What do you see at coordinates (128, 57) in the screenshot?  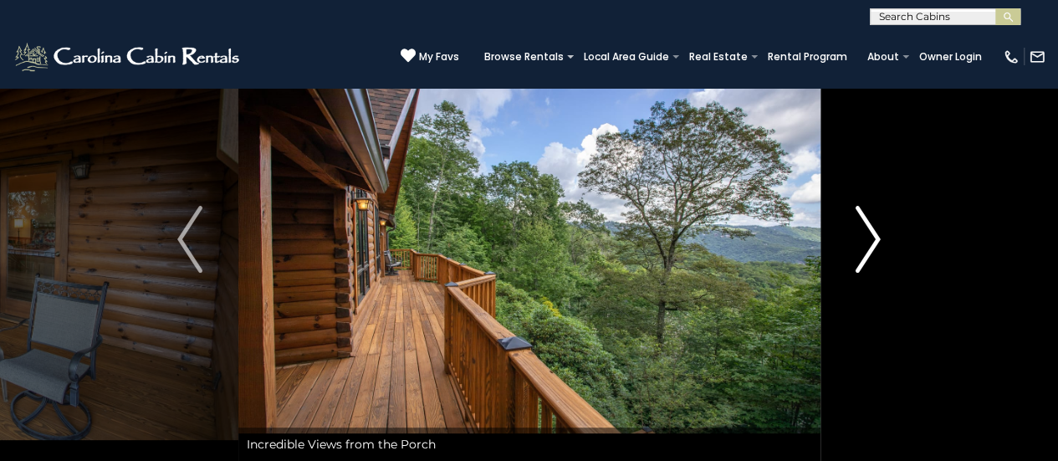 I see `img: White-1-2.png` at bounding box center [128, 57].